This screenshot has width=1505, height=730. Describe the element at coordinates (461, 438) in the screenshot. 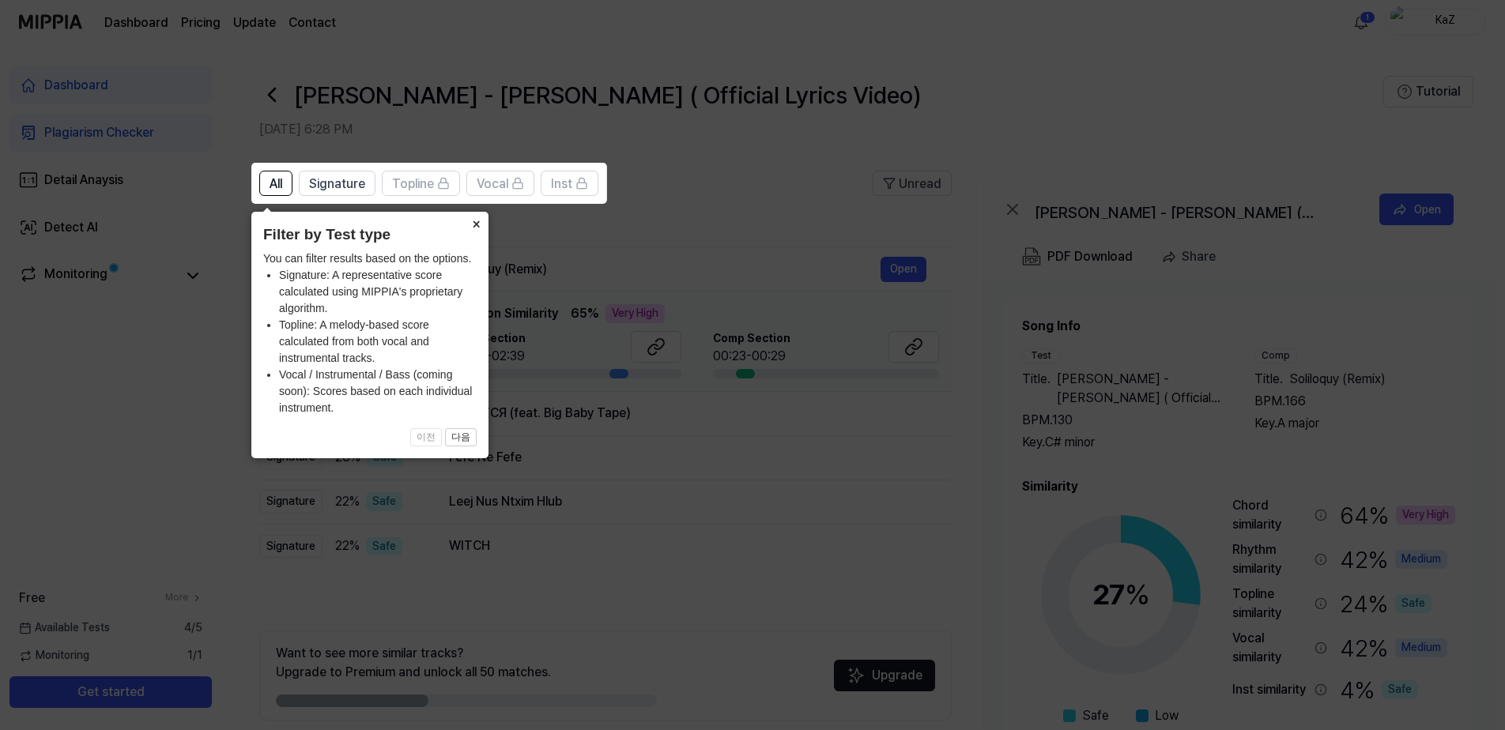

I see `button: 다음` at that location.